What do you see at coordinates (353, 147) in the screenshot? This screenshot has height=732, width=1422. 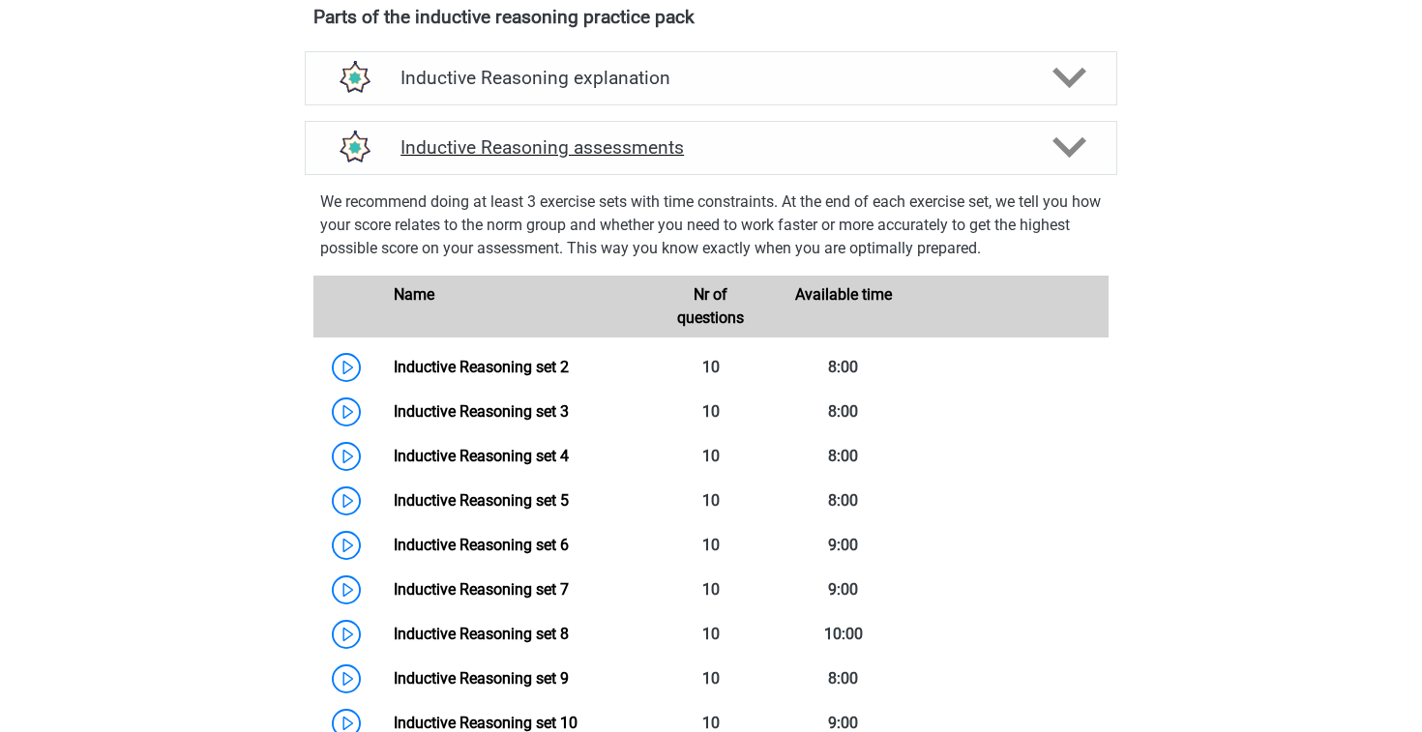 I see `img: inductive reasoning assessments` at bounding box center [353, 147].